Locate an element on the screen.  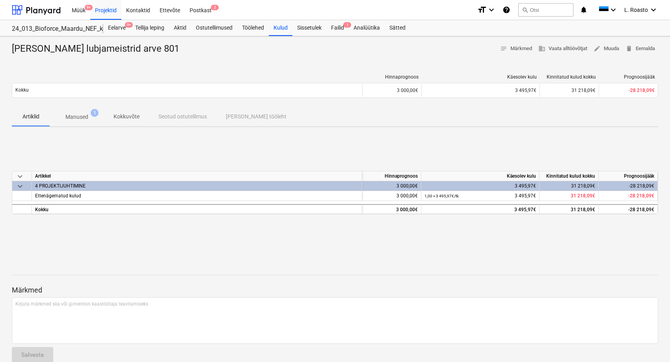
button: Märkmed is located at coordinates (516, 48).